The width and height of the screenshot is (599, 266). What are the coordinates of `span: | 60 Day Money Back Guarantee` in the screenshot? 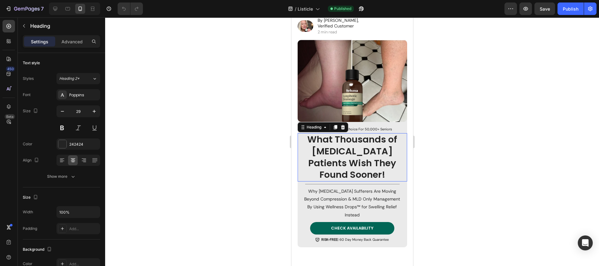 It's located at (64, 222).